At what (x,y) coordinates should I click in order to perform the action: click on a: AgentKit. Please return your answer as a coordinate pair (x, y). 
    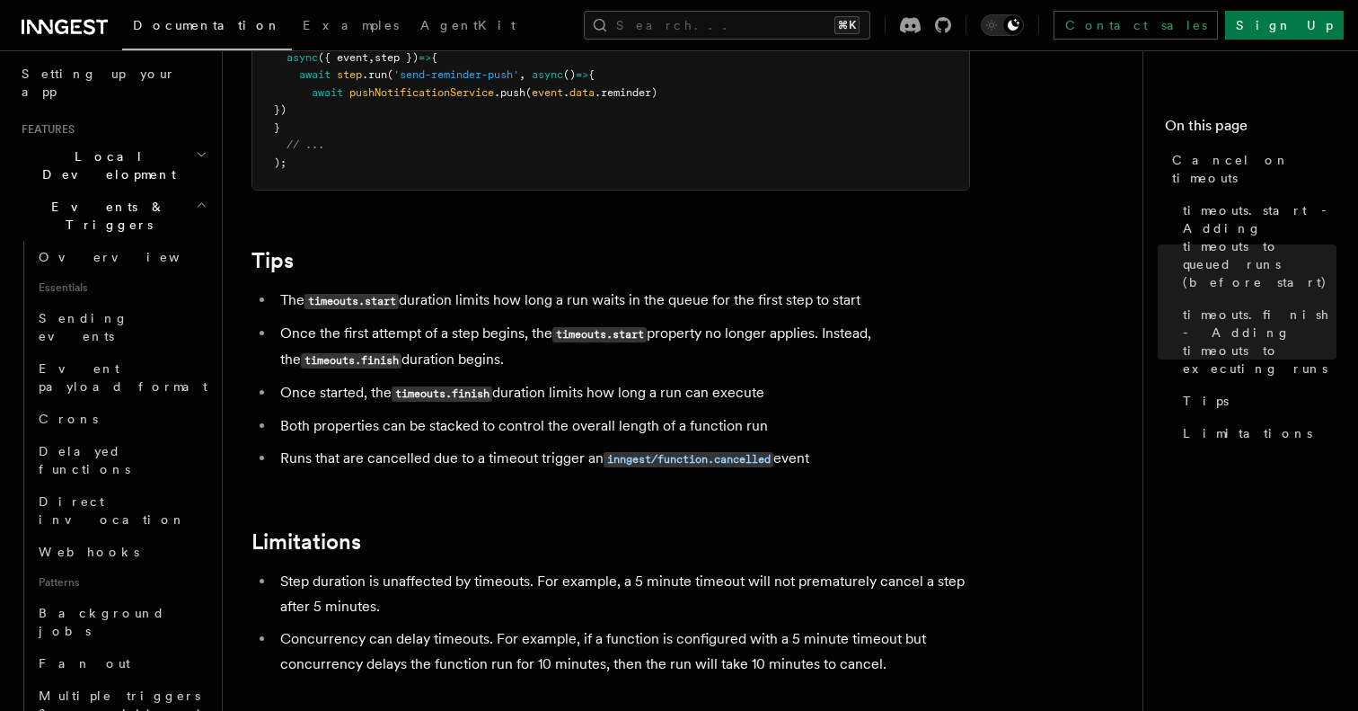
    Looking at the image, I should click on (468, 27).